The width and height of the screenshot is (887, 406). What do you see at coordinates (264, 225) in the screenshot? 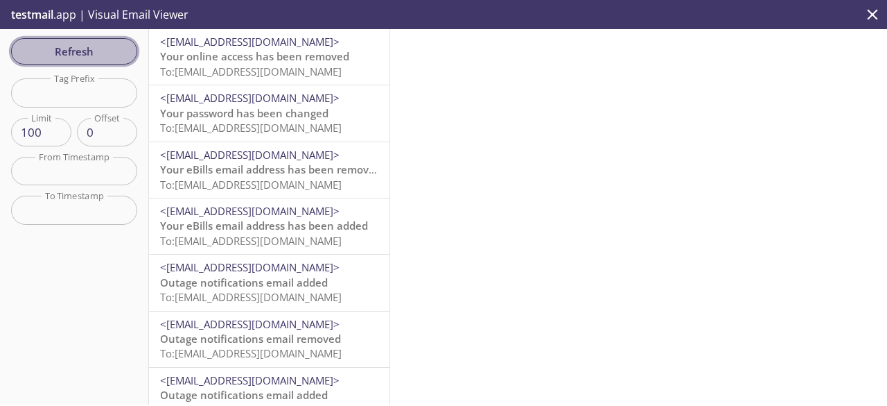
I see `span: Your eBills email address has been added` at bounding box center [264, 225].